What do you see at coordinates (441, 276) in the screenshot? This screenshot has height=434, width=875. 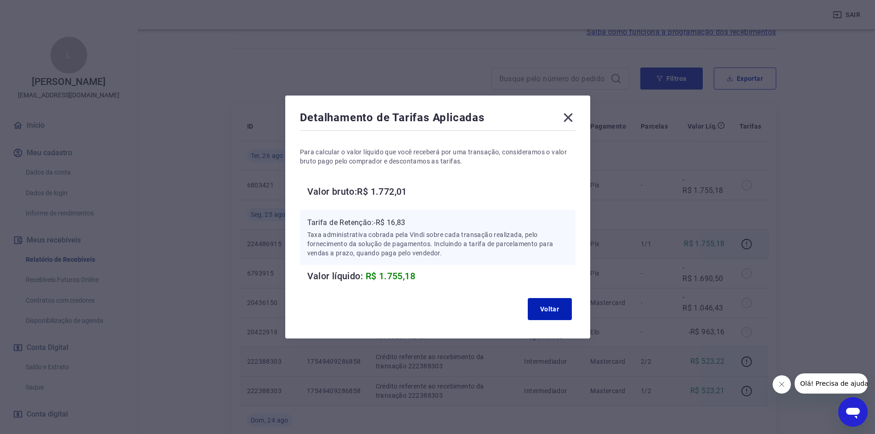 I see `h6: Valor líquido:` at bounding box center [441, 276].